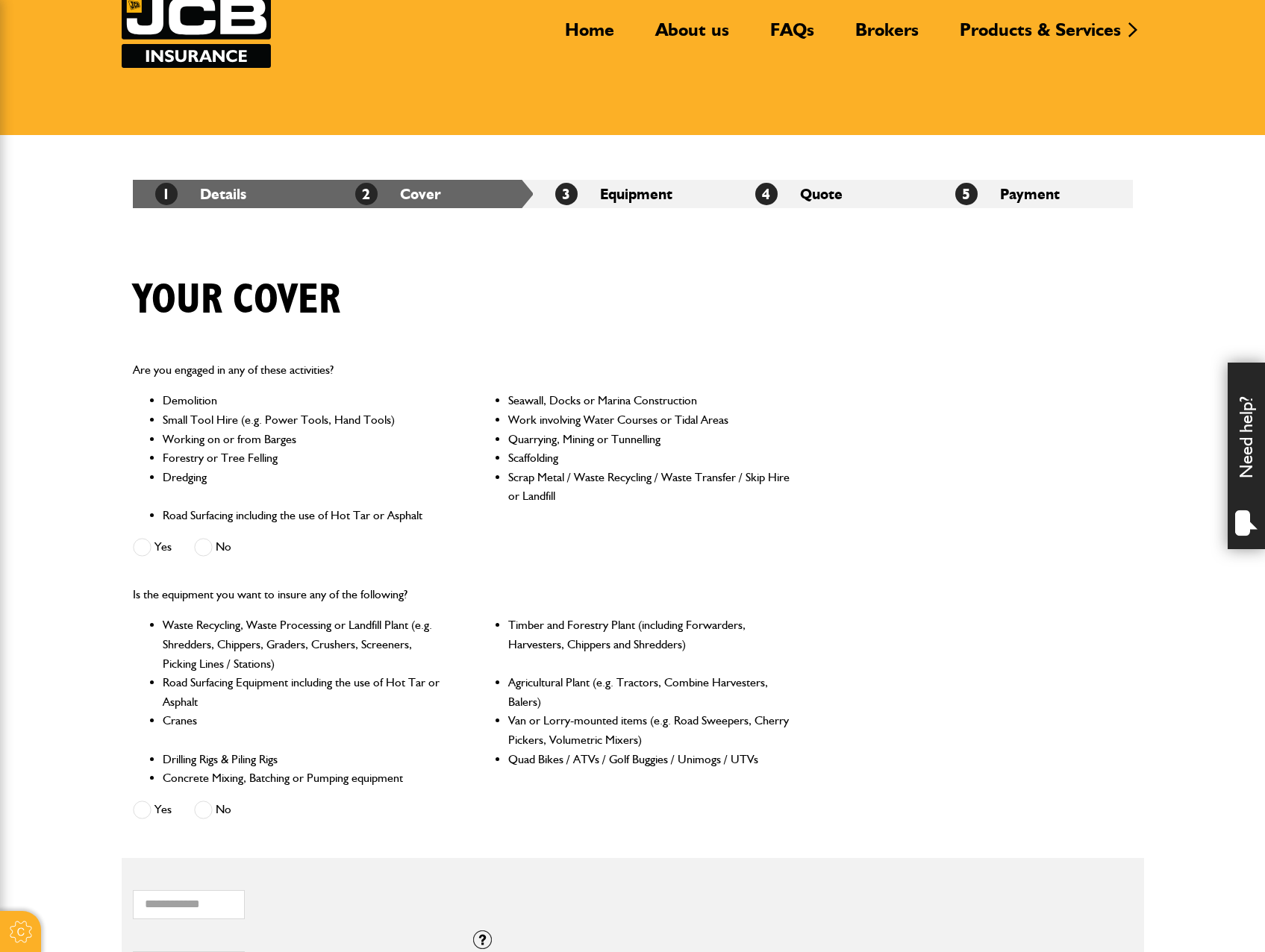  What do you see at coordinates (832, 194) in the screenshot?
I see `li: Quote` at bounding box center [832, 194].